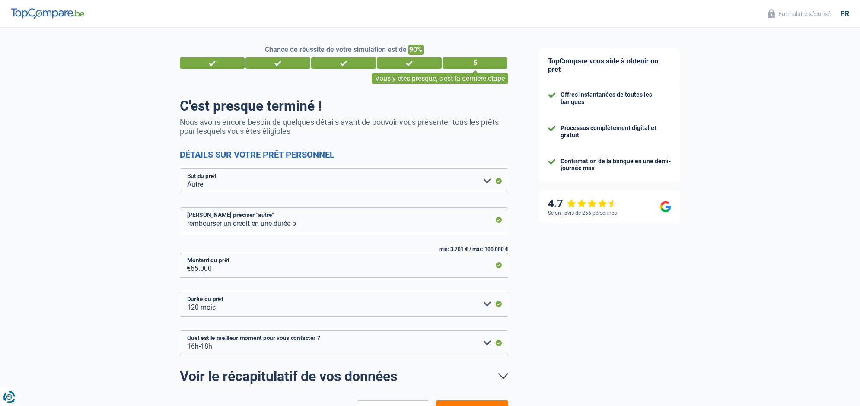 Image resolution: width=860 pixels, height=406 pixels. What do you see at coordinates (344, 127) in the screenshot?
I see `p: Nous avons encore besoin de quelques détails avant de pouvoir vous présenter tous les prêts pour ...` at bounding box center [344, 127].